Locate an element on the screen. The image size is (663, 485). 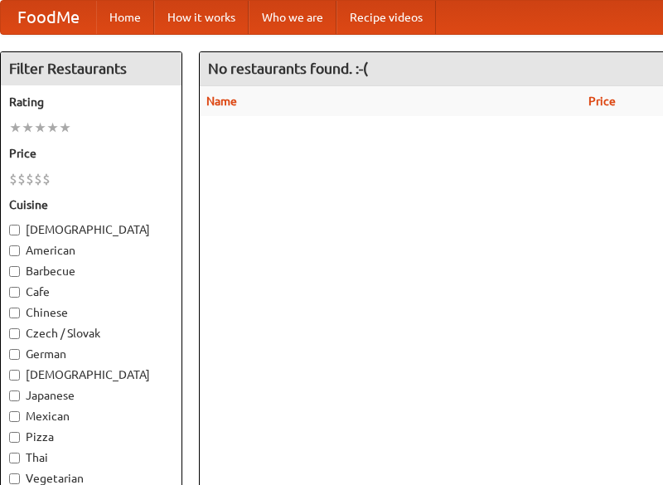
label: Chinese is located at coordinates (91, 313).